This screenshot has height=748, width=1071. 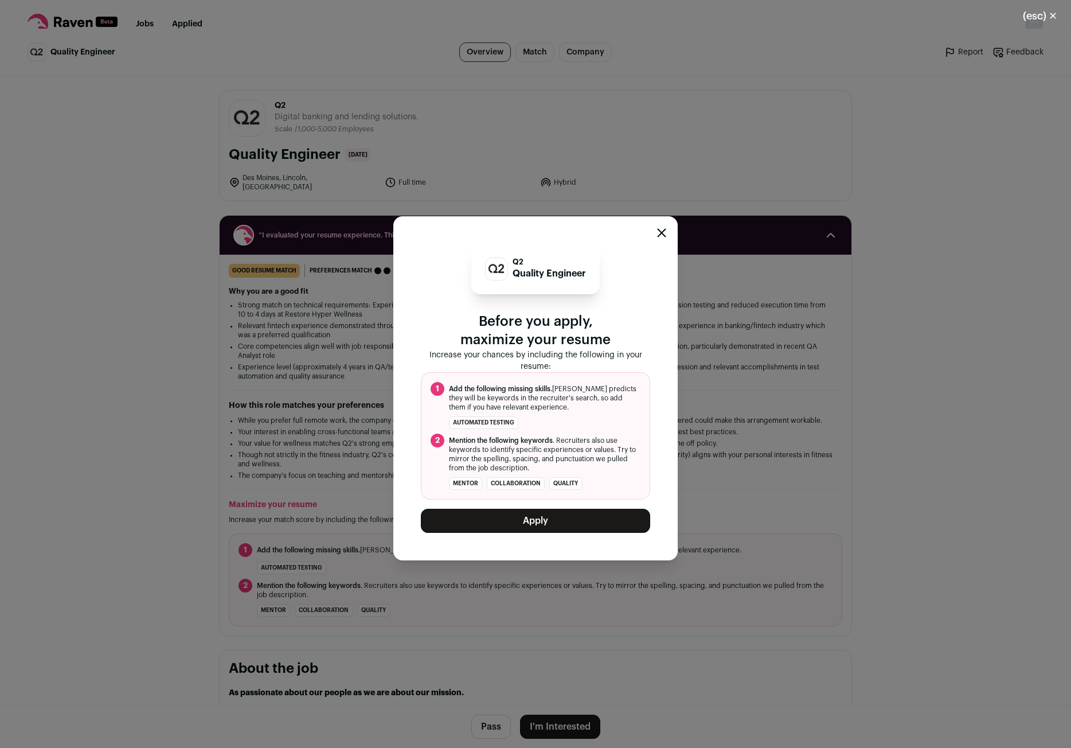 I want to click on span: 2, so click(x=438, y=440).